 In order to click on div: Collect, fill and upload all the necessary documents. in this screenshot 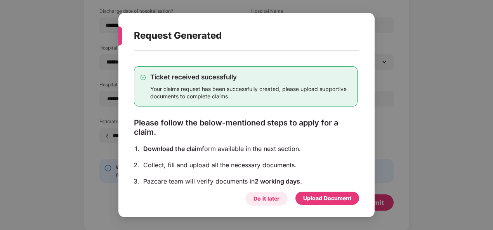, I will do `click(250, 165)`.